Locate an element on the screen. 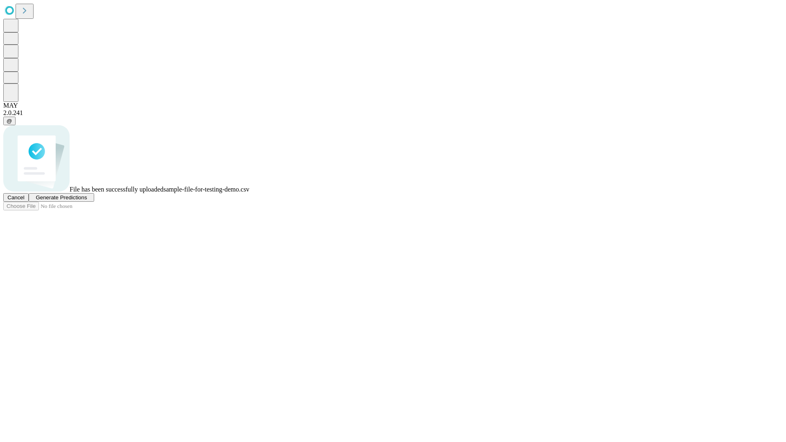 The width and height of the screenshot is (786, 442). button: Generate Predictions is located at coordinates (61, 197).